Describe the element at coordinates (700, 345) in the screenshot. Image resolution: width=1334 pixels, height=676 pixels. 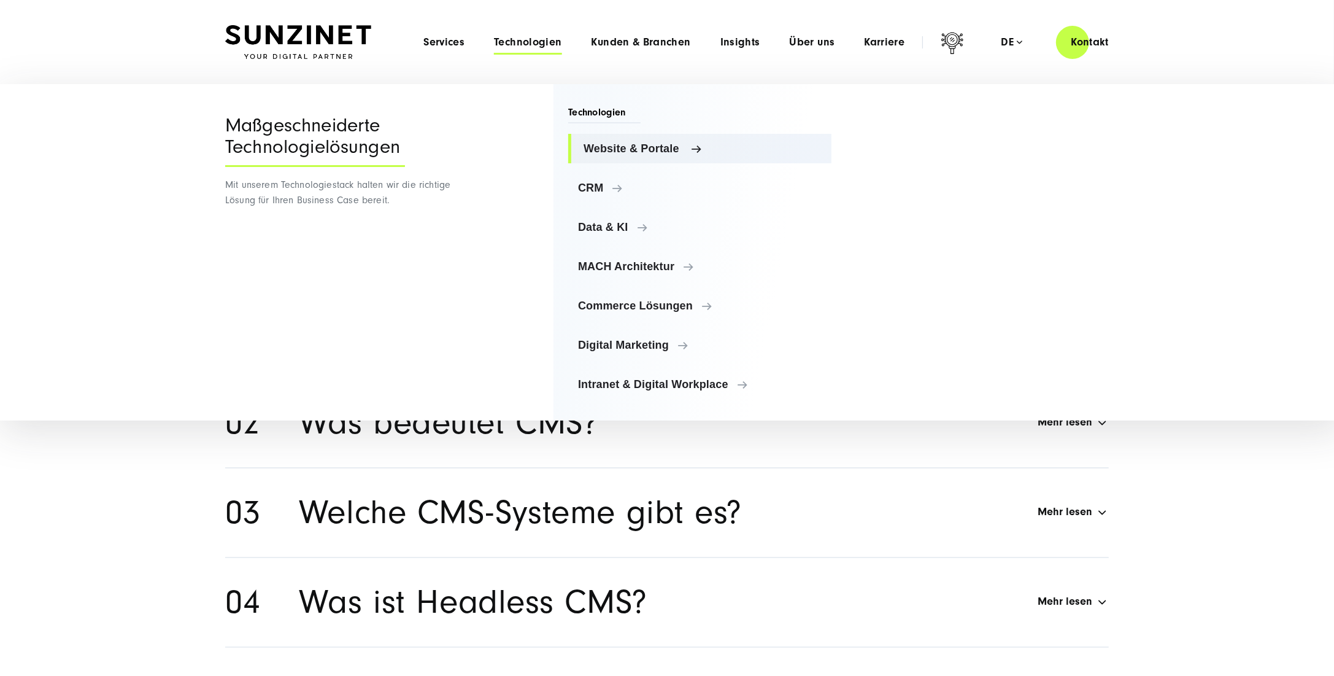
I see `a: Digital Marketing` at that location.